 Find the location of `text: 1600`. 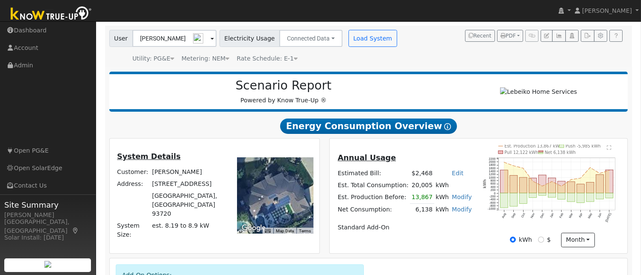

text: 1600 is located at coordinates (492, 168).